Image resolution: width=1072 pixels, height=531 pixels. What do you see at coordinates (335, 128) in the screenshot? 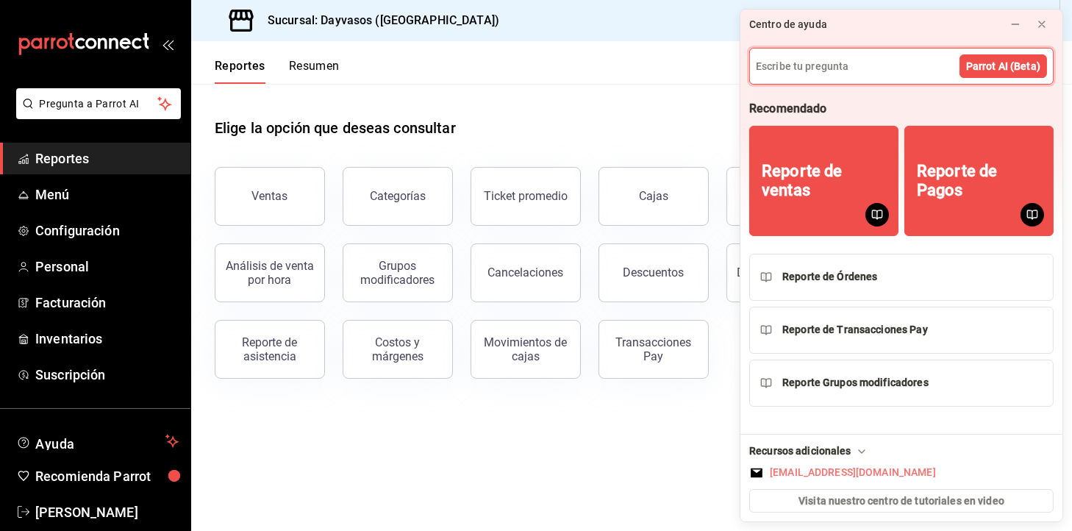
I see `h1: Elige la opción que deseas consultar` at bounding box center [335, 128].